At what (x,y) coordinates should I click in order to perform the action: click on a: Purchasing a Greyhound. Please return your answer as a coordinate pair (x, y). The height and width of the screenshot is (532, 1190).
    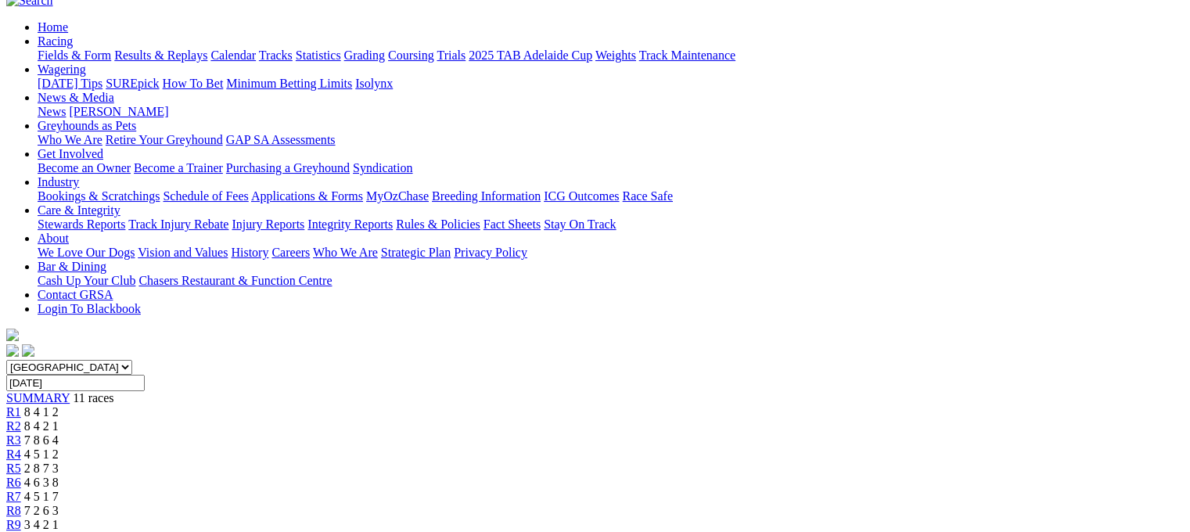
    Looking at the image, I should click on (288, 167).